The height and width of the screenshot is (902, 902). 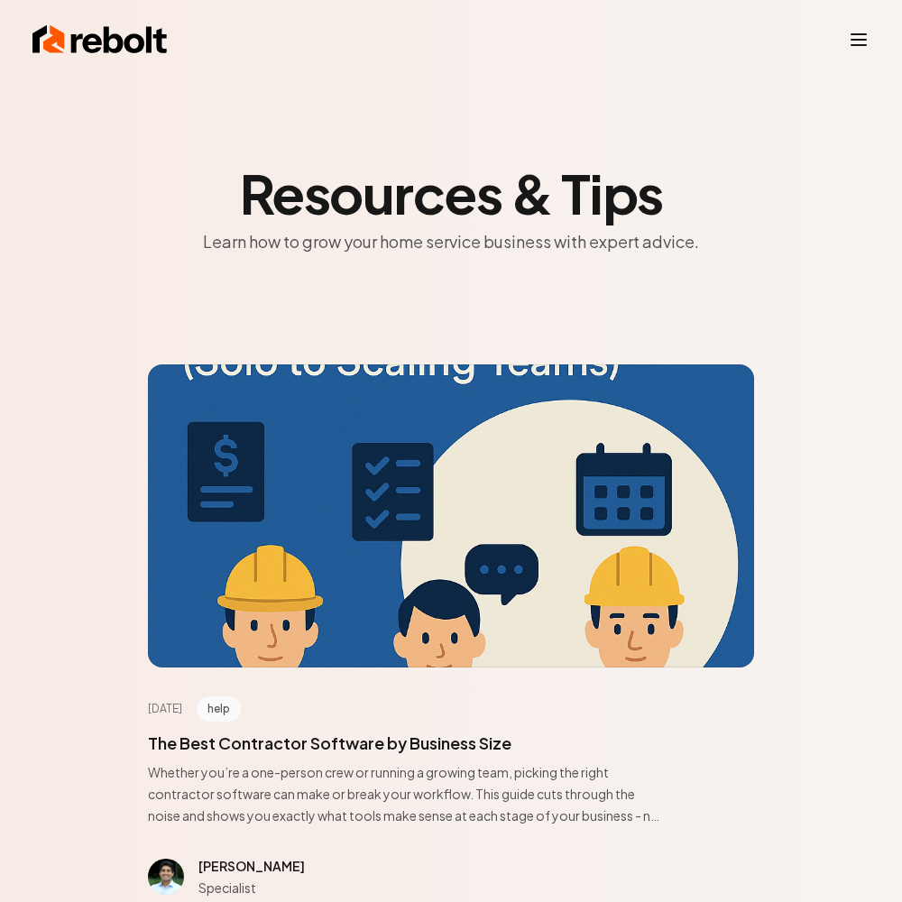 I want to click on h2: Resources & Tips, so click(x=451, y=193).